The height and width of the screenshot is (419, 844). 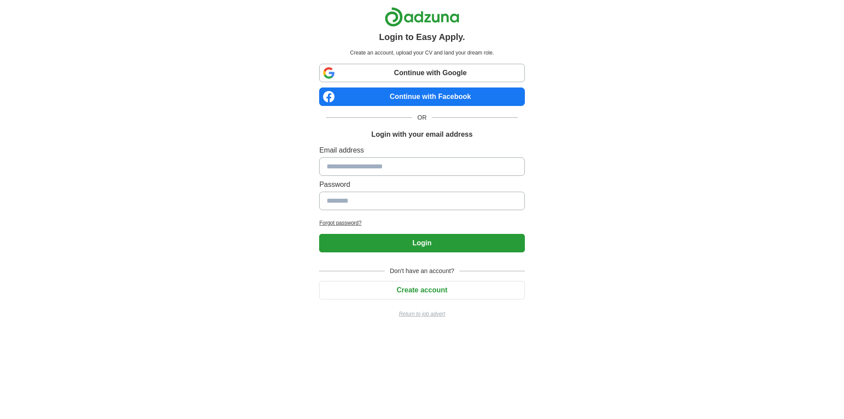 What do you see at coordinates (422, 53) in the screenshot?
I see `p: Create an account, upload your CV and land your dream role.` at bounding box center [422, 53].